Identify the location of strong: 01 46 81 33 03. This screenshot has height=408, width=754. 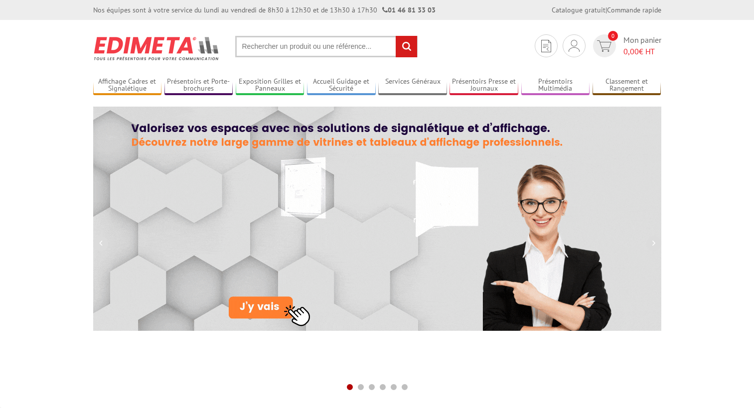
(408, 10).